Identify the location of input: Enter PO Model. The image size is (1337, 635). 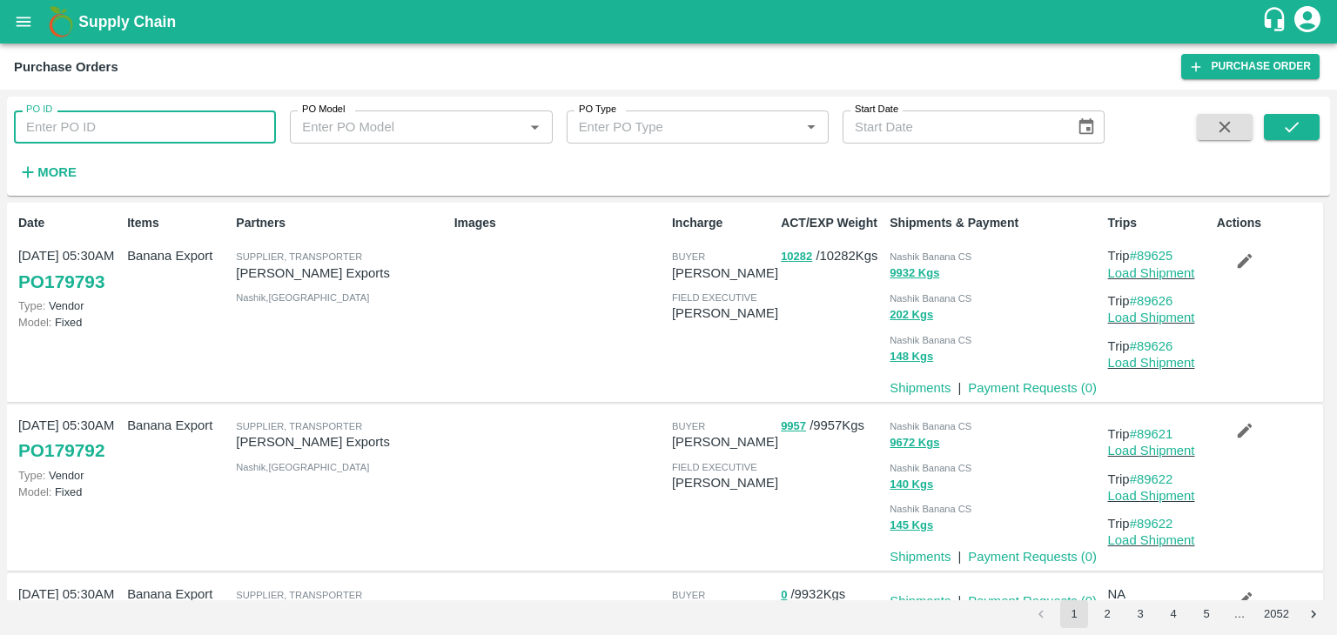
(406, 127).